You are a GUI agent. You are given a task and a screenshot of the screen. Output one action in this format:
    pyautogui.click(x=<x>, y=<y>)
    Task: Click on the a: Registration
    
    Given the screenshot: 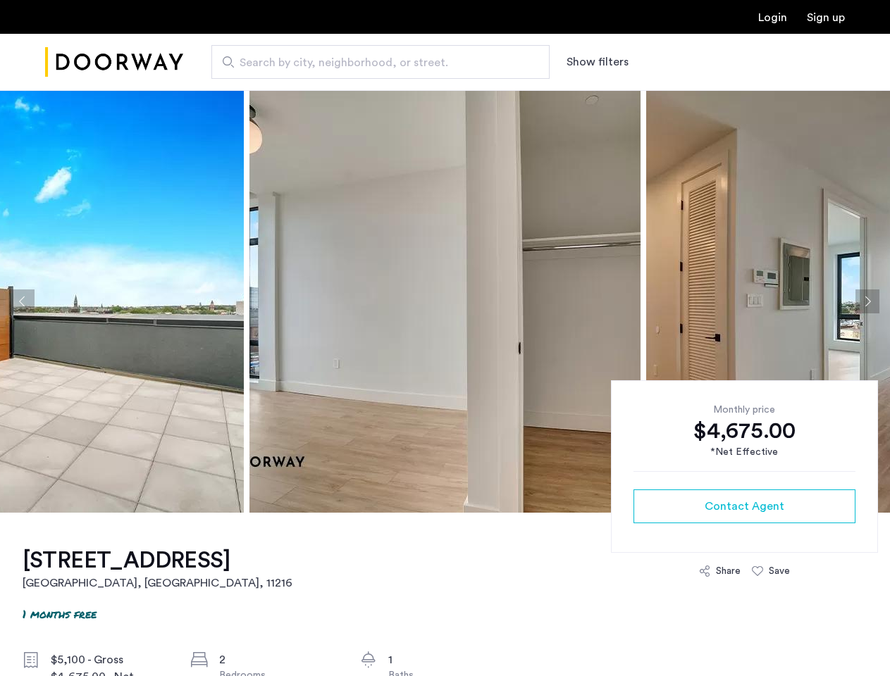 What is the action you would take?
    pyautogui.click(x=826, y=18)
    